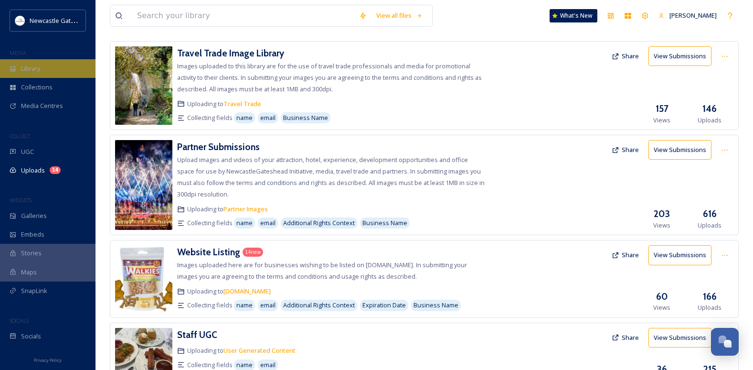 The width and height of the screenshot is (753, 370). Describe the element at coordinates (242, 104) in the screenshot. I see `span: Travel Trade` at that location.